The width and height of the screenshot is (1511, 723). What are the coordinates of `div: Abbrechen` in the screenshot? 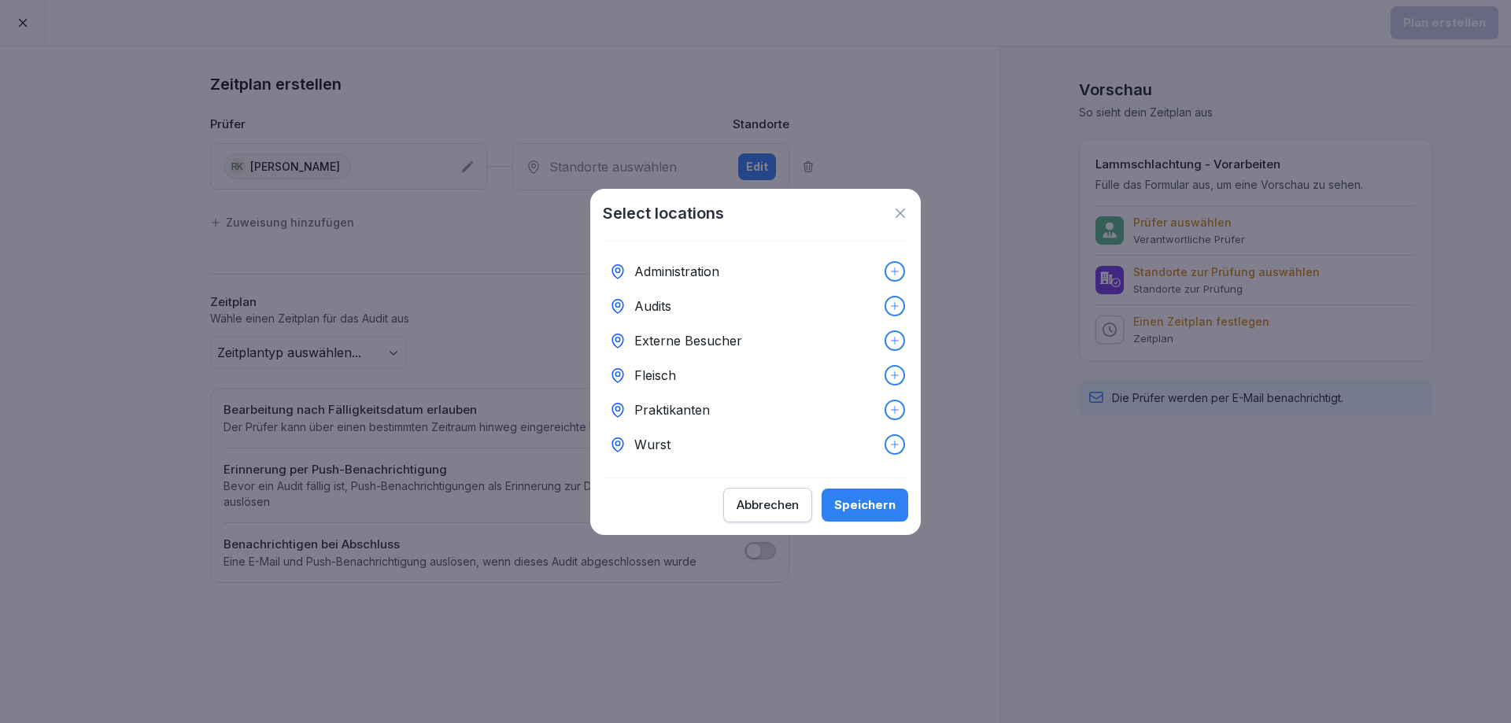 It's located at (767, 505).